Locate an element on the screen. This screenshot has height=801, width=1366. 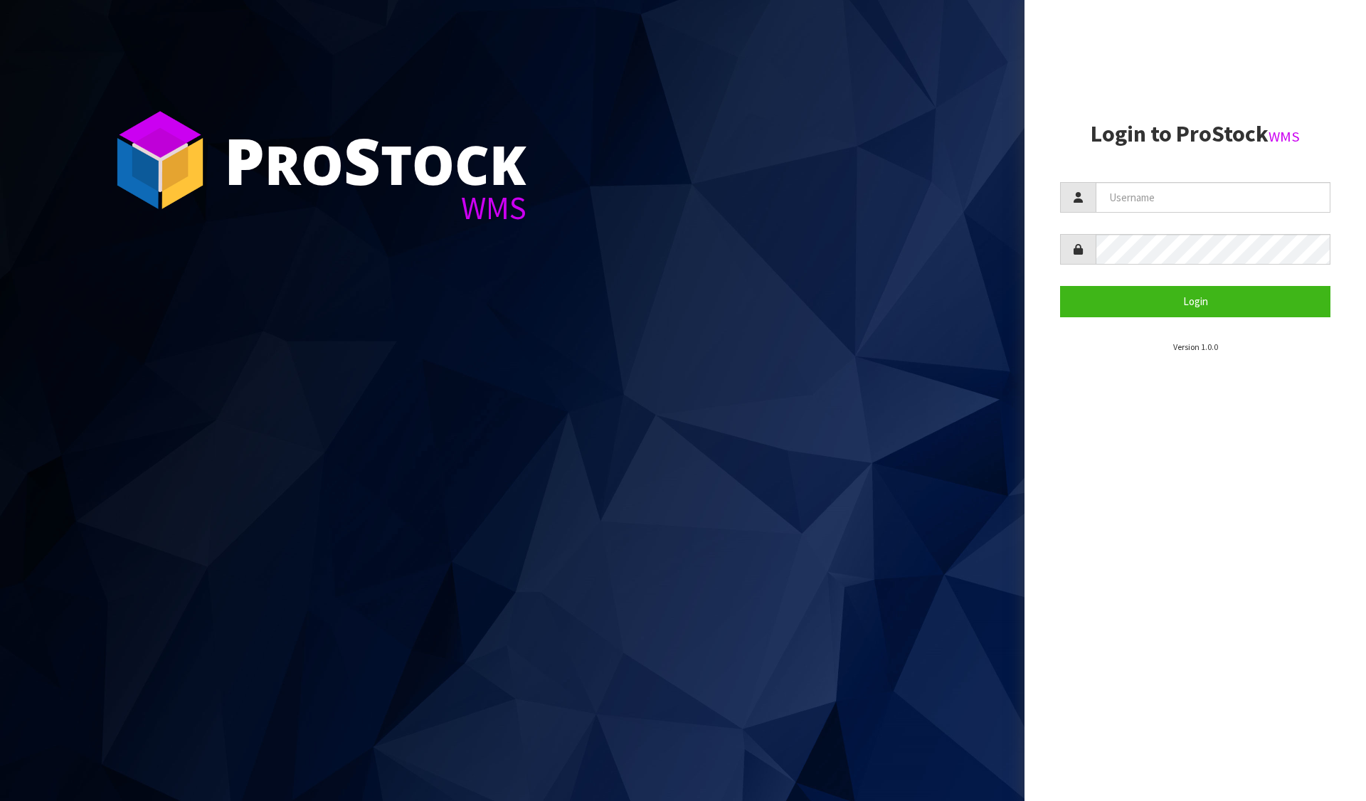
small: Version 1.0.0 is located at coordinates (1195, 346).